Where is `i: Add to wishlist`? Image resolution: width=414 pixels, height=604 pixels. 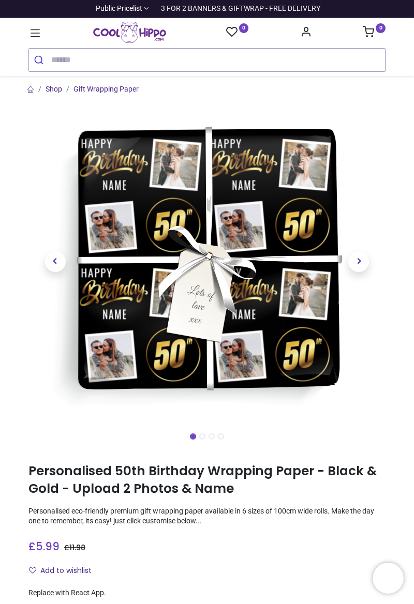
i: Add to wishlist is located at coordinates (33, 571).